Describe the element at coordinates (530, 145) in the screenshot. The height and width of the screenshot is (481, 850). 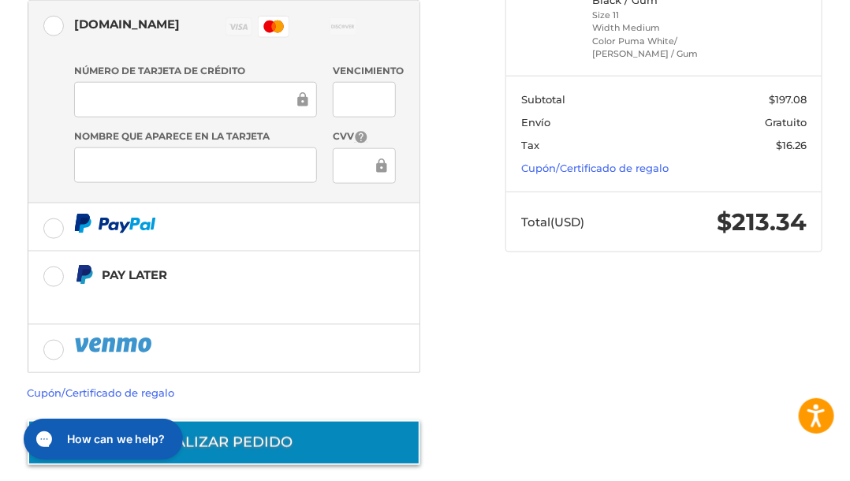
I see `span: Tax` at that location.